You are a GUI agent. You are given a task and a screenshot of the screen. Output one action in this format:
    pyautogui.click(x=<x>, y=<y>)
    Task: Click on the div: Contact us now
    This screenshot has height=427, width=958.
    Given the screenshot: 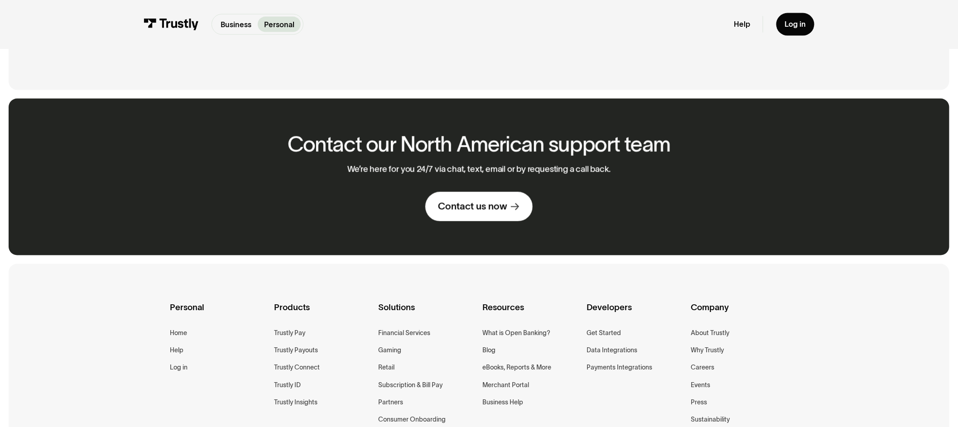 What is the action you would take?
    pyautogui.click(x=472, y=207)
    